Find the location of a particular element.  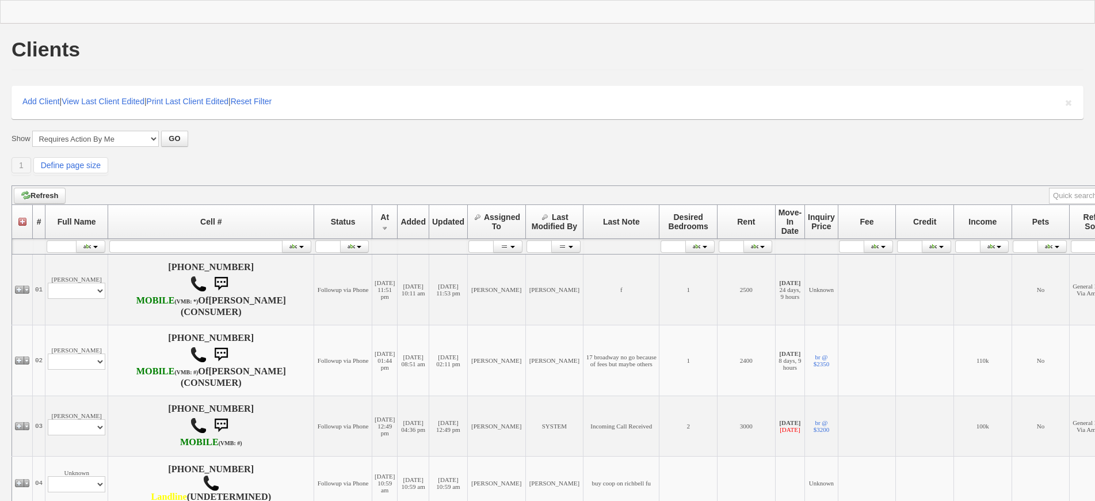

a: 1 is located at coordinates (21, 165).